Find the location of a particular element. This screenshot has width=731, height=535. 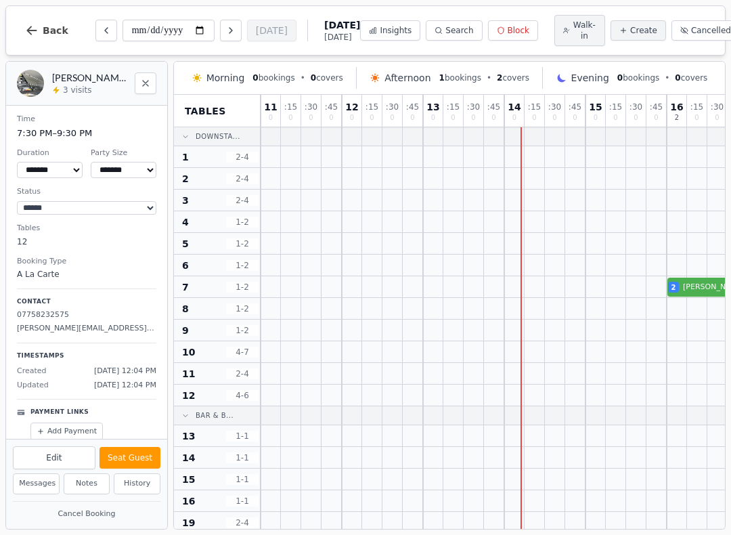

p: Contact is located at coordinates (87, 302).